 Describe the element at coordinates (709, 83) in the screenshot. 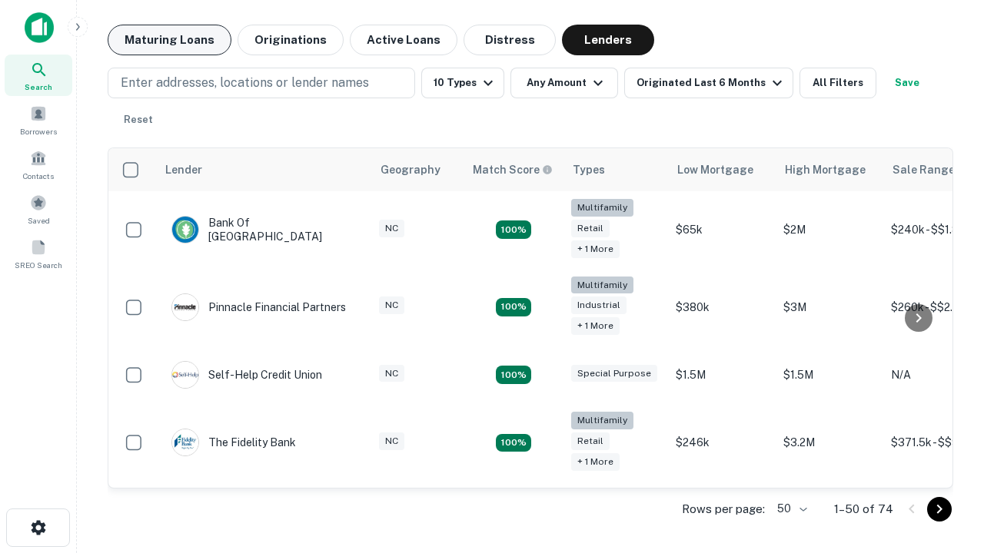

I see `button: Originated Last 6 Months` at that location.